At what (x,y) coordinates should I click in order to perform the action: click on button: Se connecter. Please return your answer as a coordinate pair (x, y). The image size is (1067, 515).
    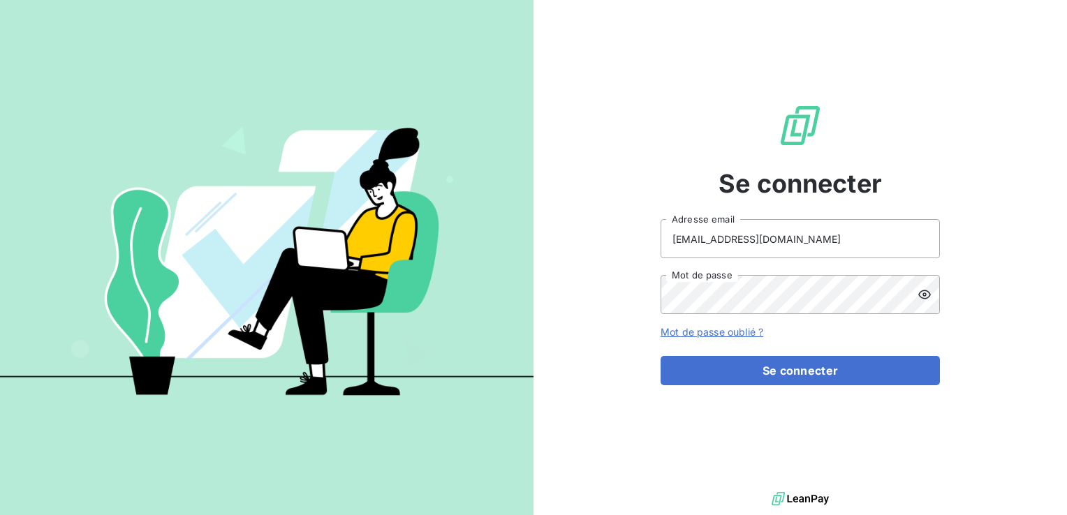
    Looking at the image, I should click on (800, 371).